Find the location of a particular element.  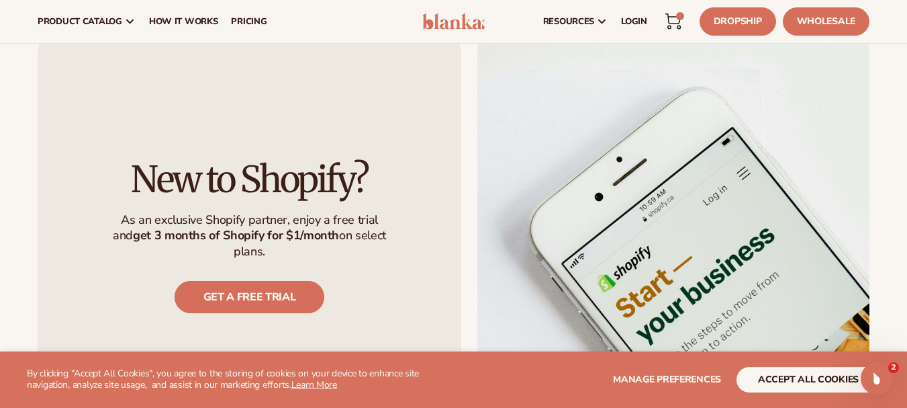

span: product catalog is located at coordinates (80, 21).